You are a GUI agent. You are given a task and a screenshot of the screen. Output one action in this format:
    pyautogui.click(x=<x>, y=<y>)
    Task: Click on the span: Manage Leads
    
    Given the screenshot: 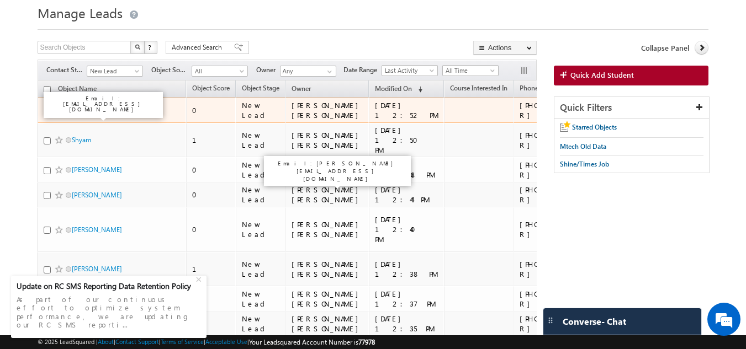 What is the action you would take?
    pyautogui.click(x=80, y=13)
    